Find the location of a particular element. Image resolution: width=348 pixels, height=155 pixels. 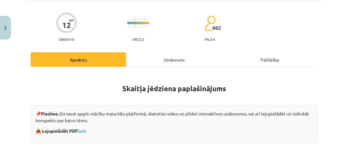

div: 12 is located at coordinates (67, 25).